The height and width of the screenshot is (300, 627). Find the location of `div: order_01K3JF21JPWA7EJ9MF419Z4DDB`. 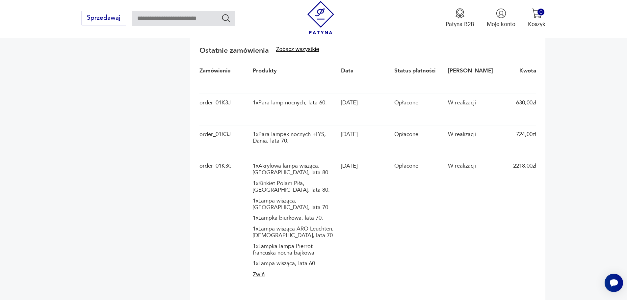

div: order_01K3JF21JPWA7EJ9MF419Z4DDB is located at coordinates (215, 141).